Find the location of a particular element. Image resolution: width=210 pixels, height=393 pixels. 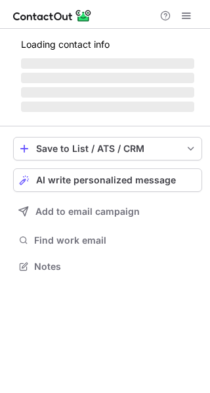

button: Find work email is located at coordinates (108, 241).